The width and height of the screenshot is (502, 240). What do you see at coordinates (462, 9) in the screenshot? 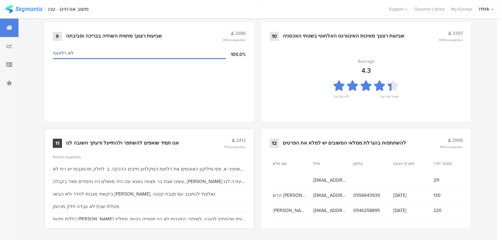
I see `div: My Surveys` at bounding box center [462, 9].